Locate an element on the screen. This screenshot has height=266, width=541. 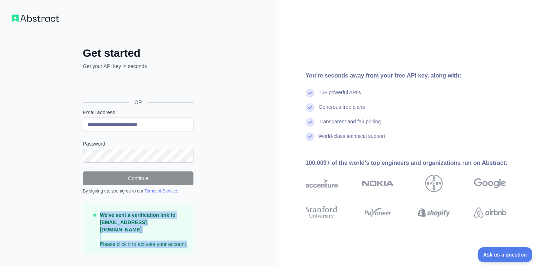
h2: Get started is located at coordinates (138, 53).